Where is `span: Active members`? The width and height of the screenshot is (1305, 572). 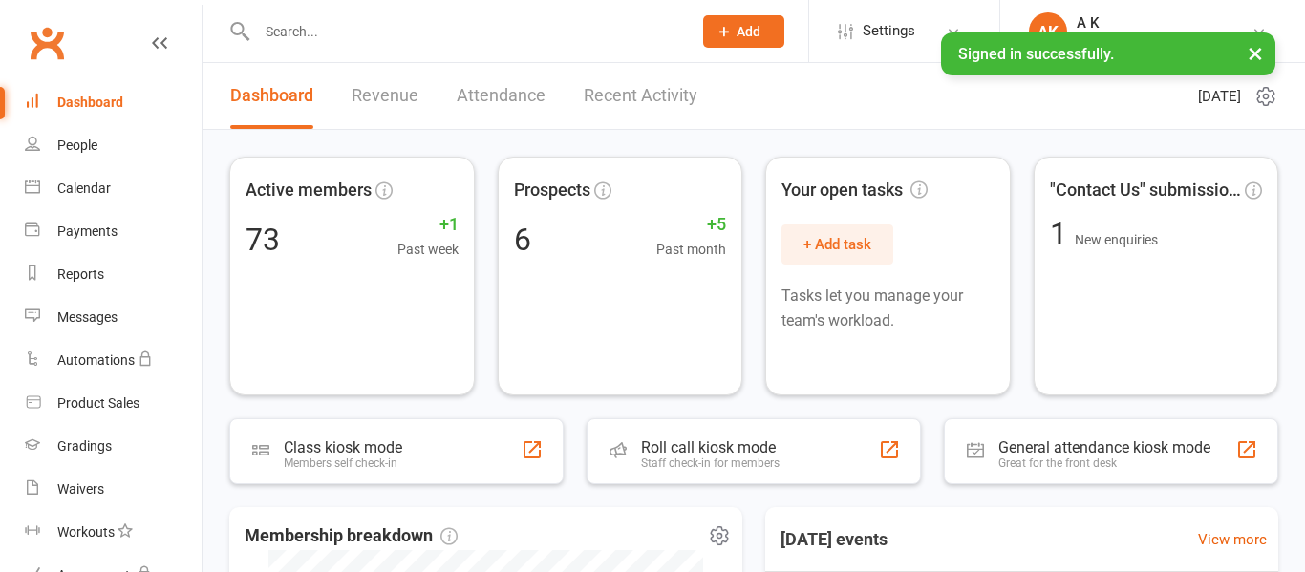
span: Active members is located at coordinates (309, 190).